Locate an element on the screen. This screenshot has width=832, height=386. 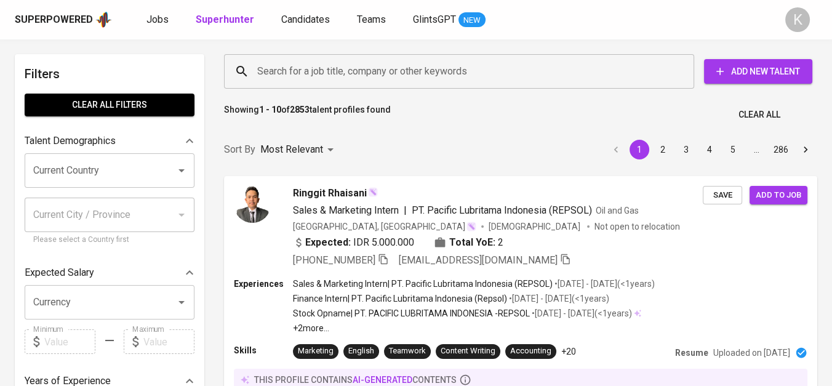
button: page 1 is located at coordinates (640, 150).